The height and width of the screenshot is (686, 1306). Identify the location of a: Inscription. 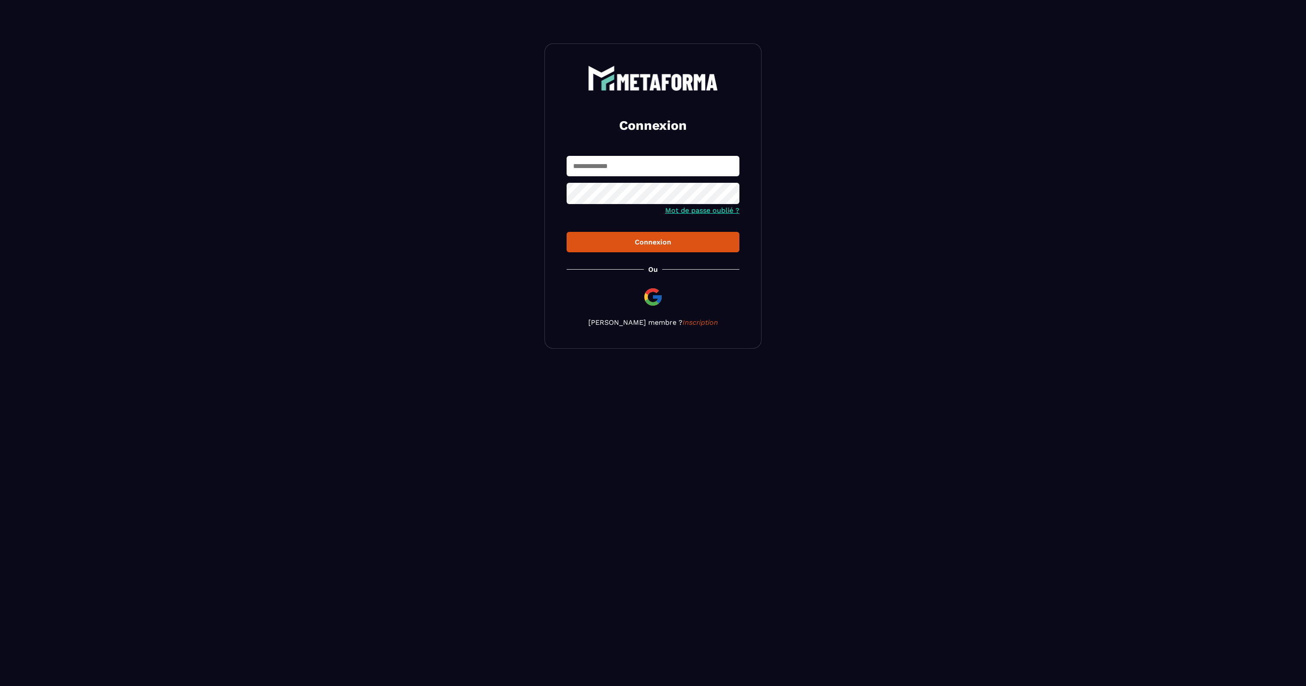
(700, 322).